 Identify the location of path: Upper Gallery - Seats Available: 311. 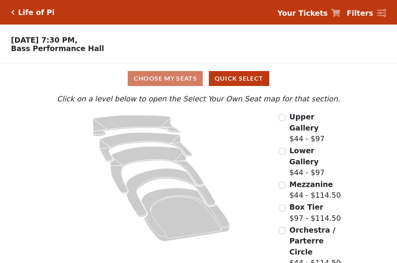
(137, 126).